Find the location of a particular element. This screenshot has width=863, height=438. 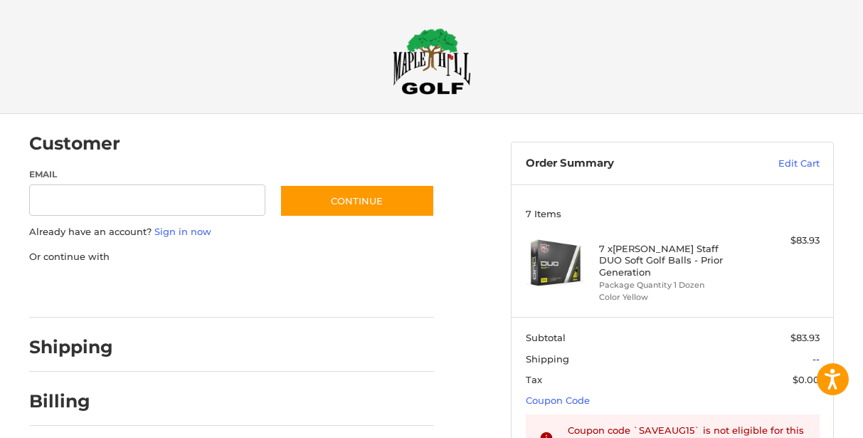

h2: Shipping is located at coordinates (71, 347).